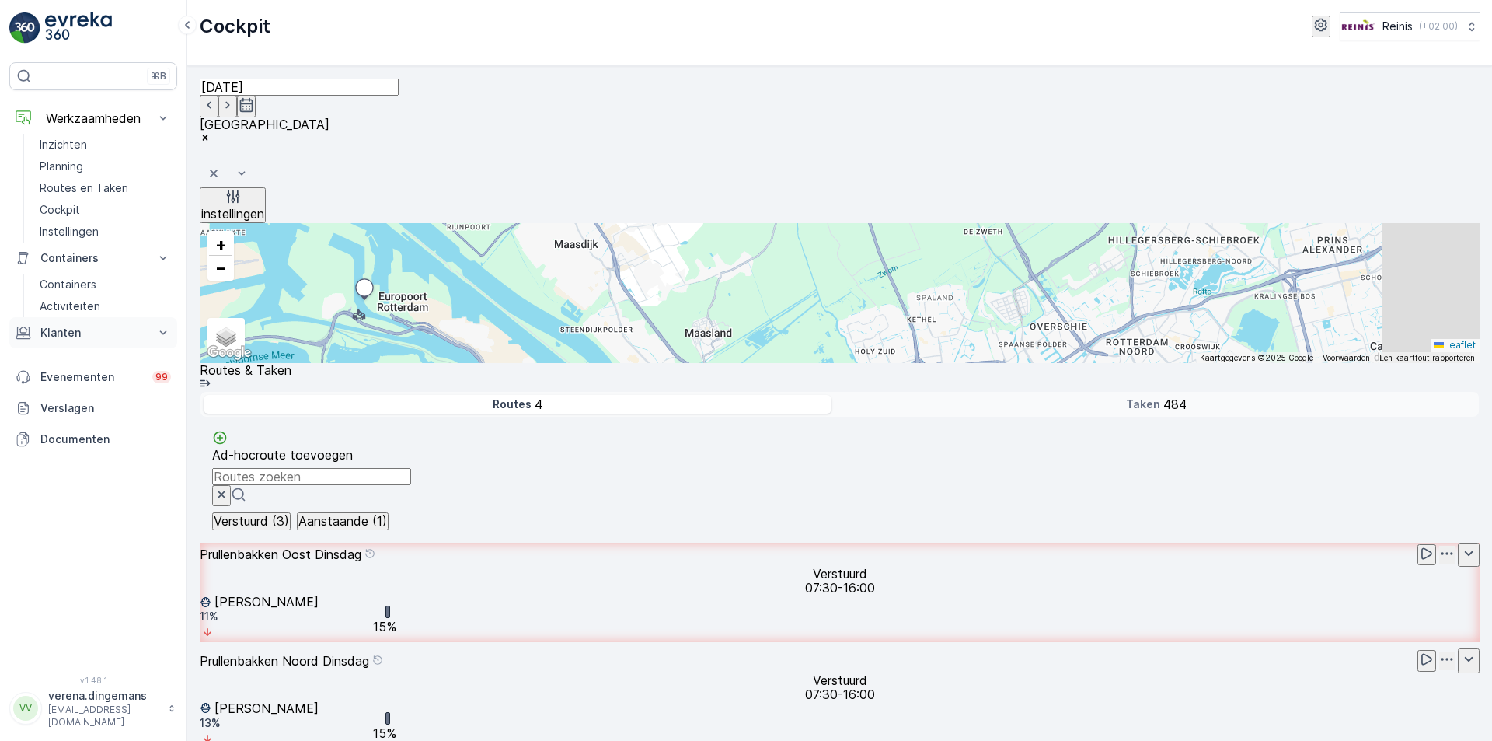  Describe the element at coordinates (299, 87) in the screenshot. I see `input: dd/mm/yyyy` at that location.